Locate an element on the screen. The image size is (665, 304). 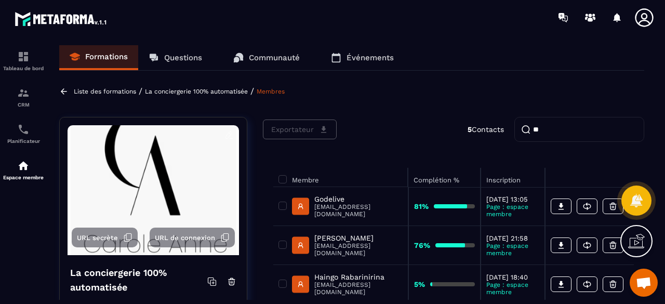
a: Liste des formations is located at coordinates (105, 91).